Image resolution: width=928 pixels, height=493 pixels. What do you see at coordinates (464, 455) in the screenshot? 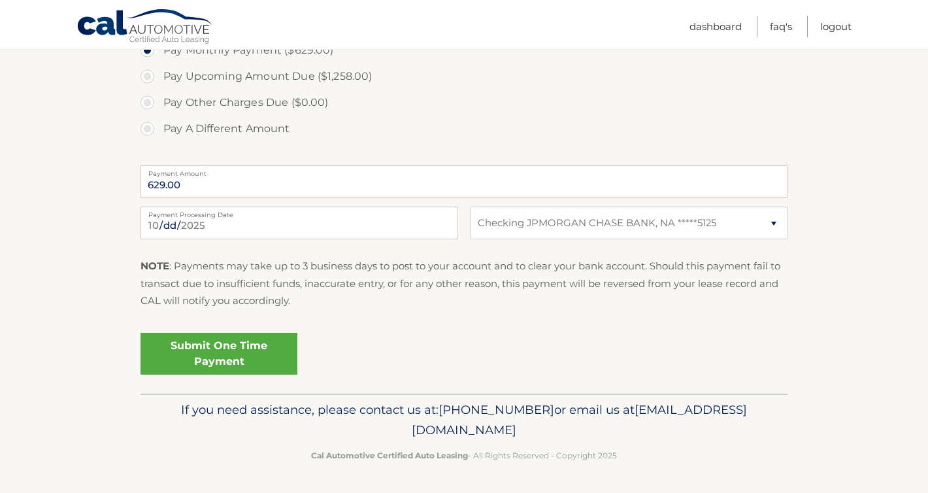
I see `p: - All Rights Reserved - Copyright 2025` at bounding box center [464, 455].